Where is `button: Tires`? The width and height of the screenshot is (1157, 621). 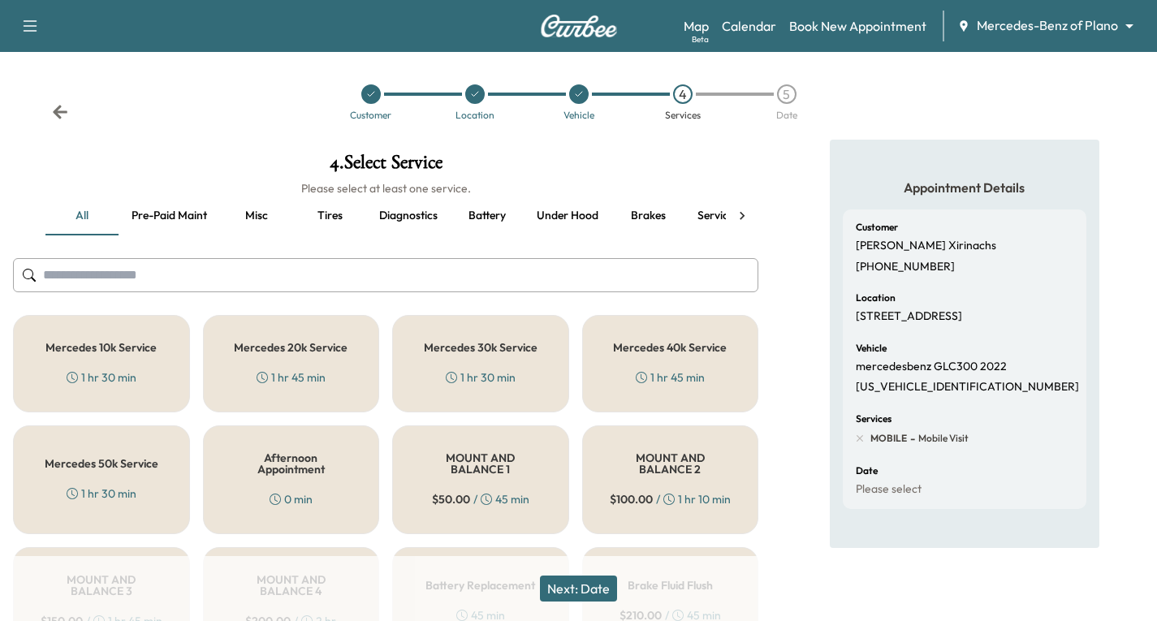
button: Tires is located at coordinates (330, 216).